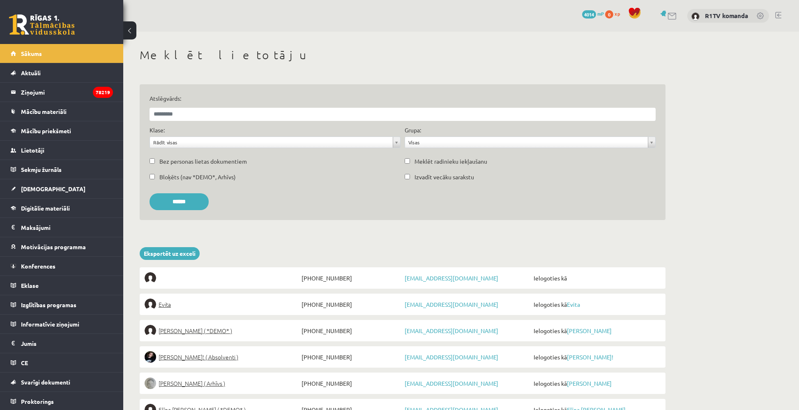 Image resolution: width=799 pixels, height=410 pixels. Describe the element at coordinates (150, 330) in the screenshot. I see `img: Elīna Elizabete Ancveriņa` at that location.